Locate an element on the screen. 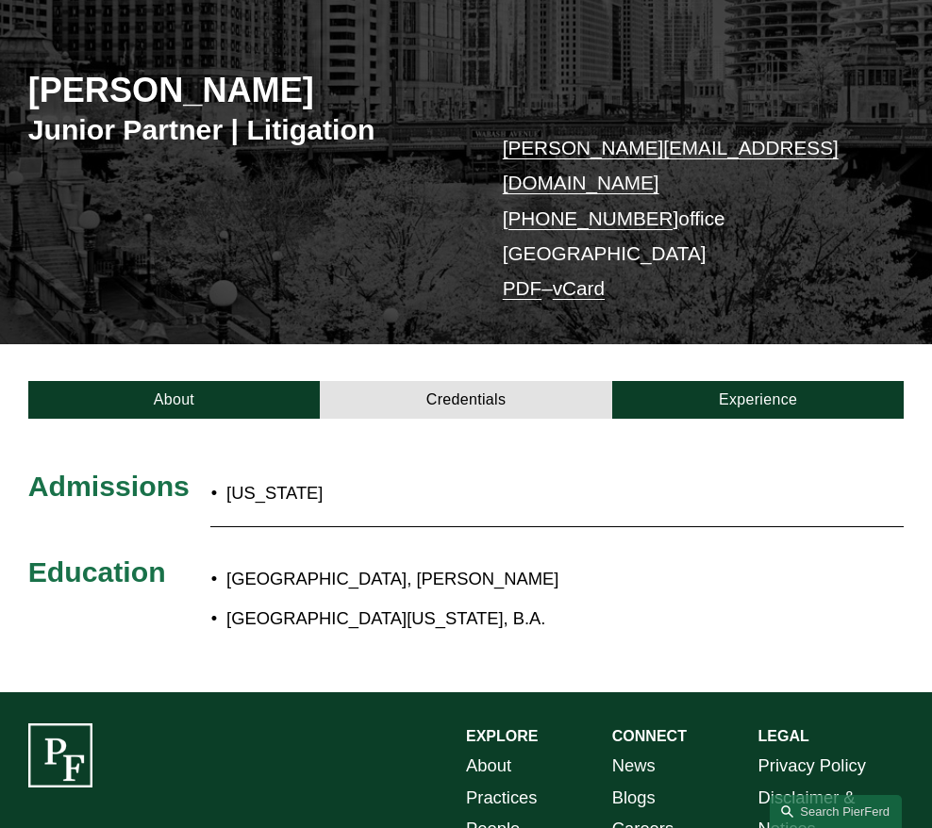  strong: LEGAL is located at coordinates (784, 736).